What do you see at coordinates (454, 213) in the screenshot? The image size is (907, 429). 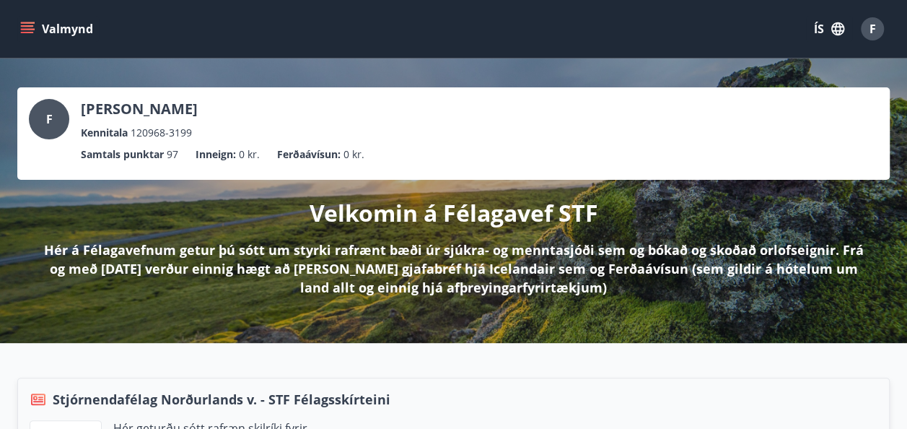 I see `p: Velkomin á Félagavef STF` at bounding box center [454, 213].